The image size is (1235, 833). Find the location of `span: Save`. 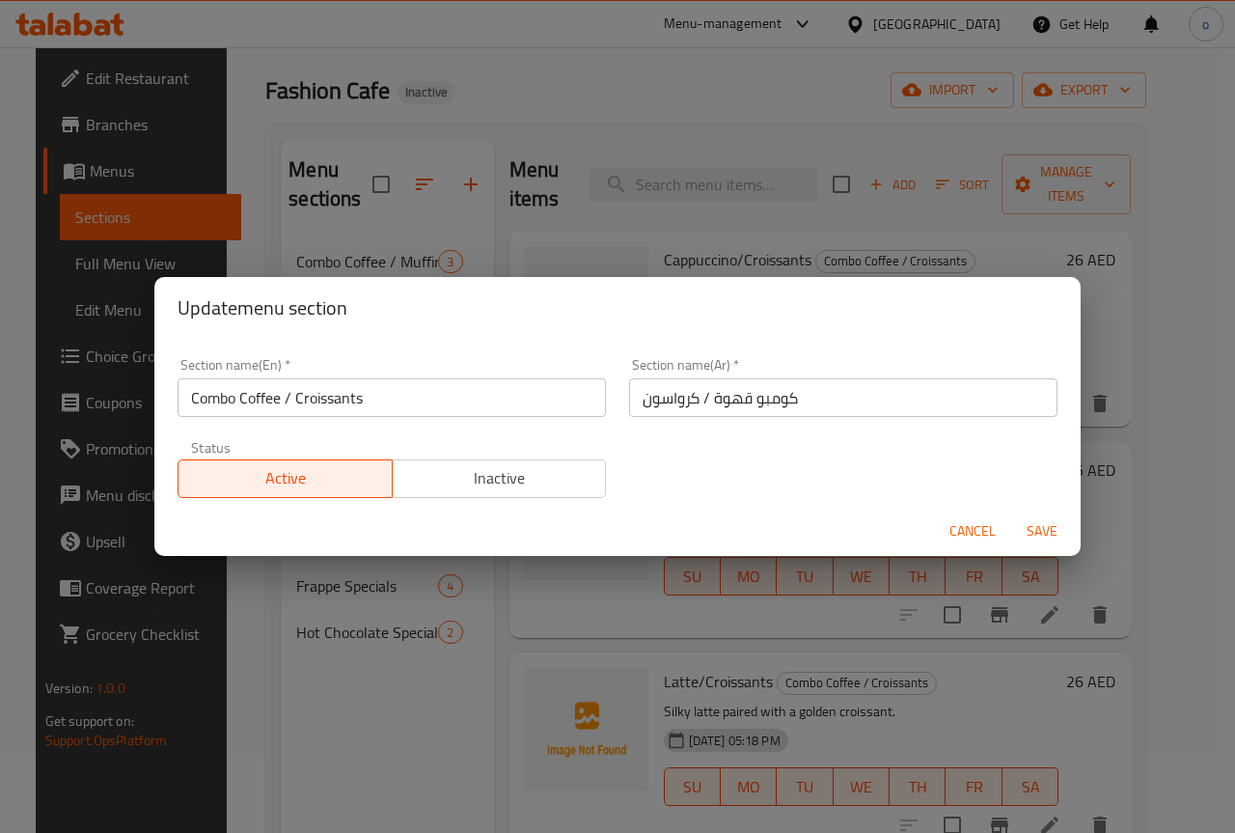

span: Save is located at coordinates (1042, 531).